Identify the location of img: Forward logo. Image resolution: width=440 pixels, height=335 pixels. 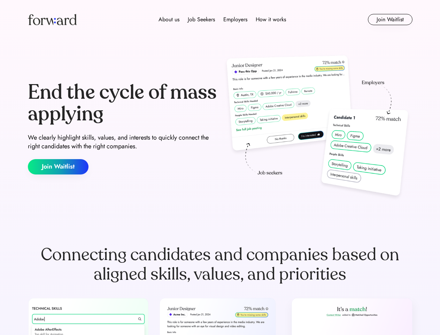
(52, 20).